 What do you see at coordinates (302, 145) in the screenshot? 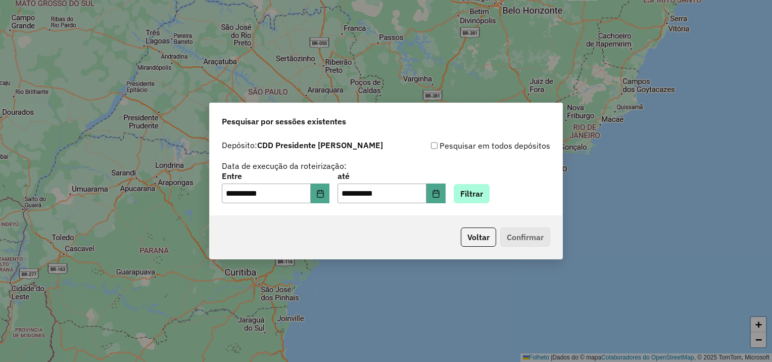
I see `label: Depósito:` at bounding box center [302, 145].